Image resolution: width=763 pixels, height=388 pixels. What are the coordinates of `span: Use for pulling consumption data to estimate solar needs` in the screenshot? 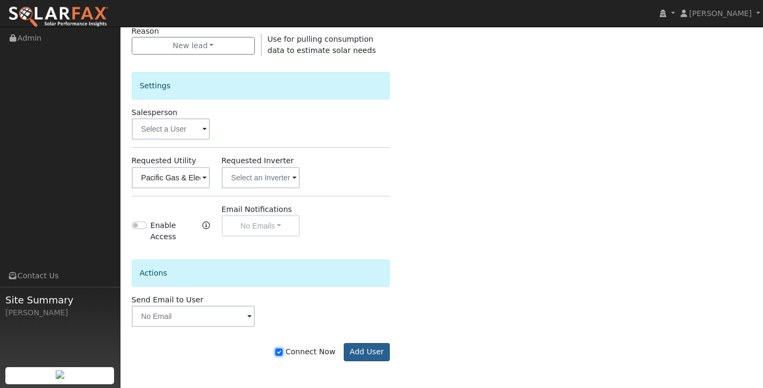 It's located at (322, 44).